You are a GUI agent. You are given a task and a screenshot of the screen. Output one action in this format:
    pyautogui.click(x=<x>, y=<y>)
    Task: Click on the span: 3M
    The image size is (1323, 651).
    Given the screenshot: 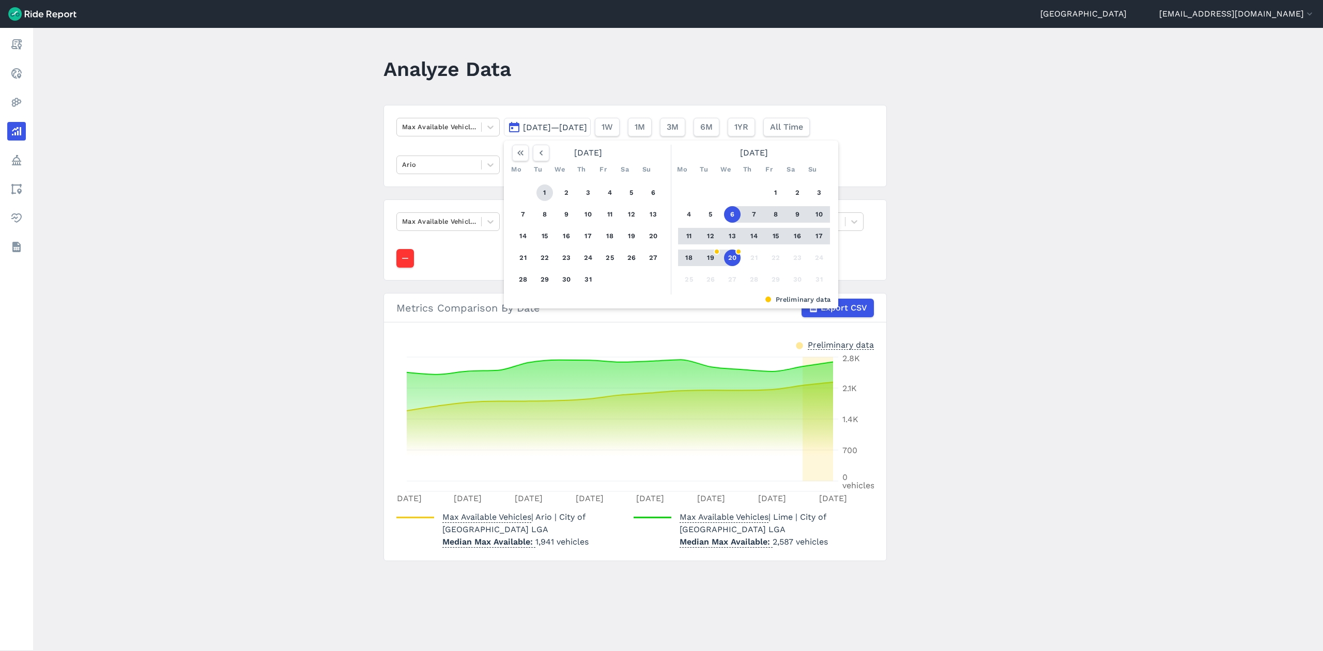 What is the action you would take?
    pyautogui.click(x=672, y=127)
    